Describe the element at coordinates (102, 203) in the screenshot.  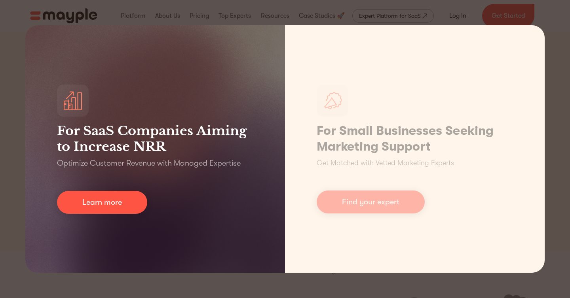
I see `a: Learn more` at that location.